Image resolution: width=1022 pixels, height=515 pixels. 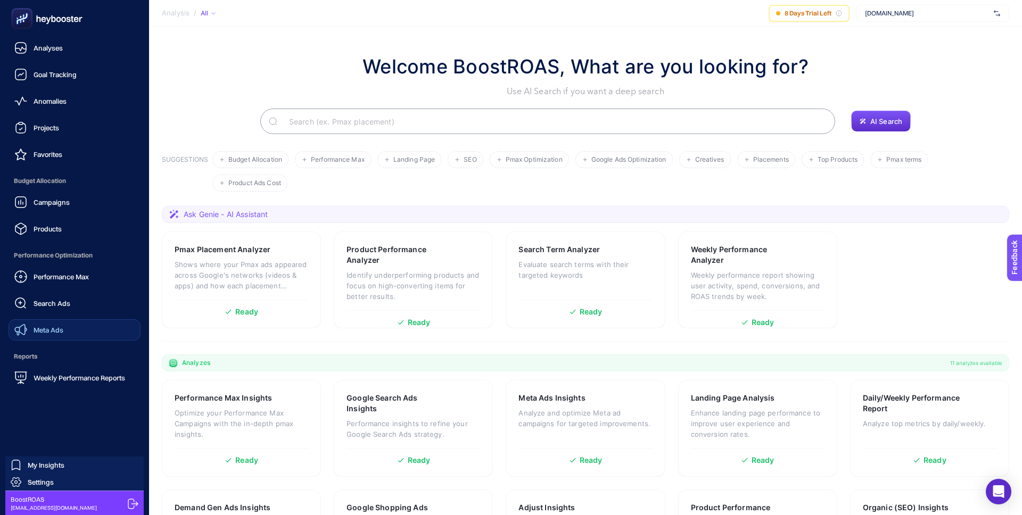 What do you see at coordinates (241, 280) in the screenshot?
I see `a: Pmax Placement AnalyzerShows where your Pmax ads appeared across Google's networks (videos & apps...` at bounding box center [241, 280].